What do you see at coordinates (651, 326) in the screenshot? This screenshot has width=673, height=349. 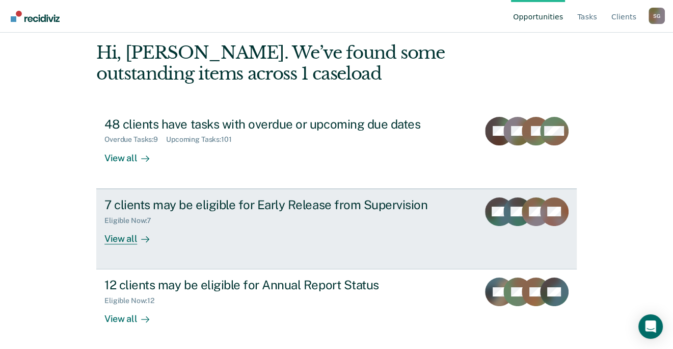 I see `div: Open Intercom Messenger` at bounding box center [651, 326].